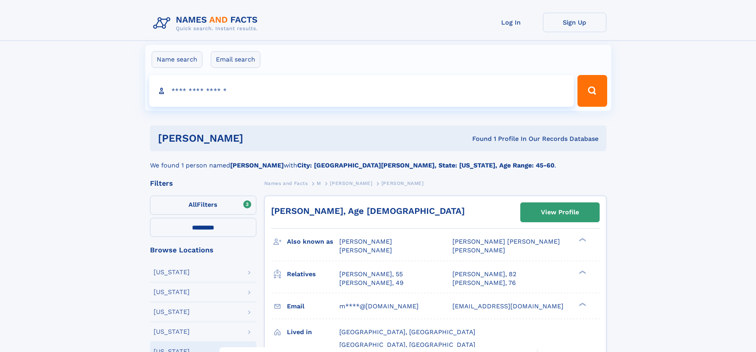 The image size is (756, 352). I want to click on h3: Email, so click(313, 306).